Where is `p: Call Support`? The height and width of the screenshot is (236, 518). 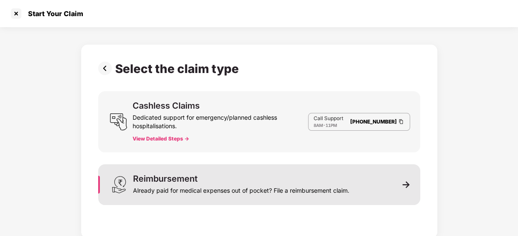
p: Call Support is located at coordinates (329, 119).